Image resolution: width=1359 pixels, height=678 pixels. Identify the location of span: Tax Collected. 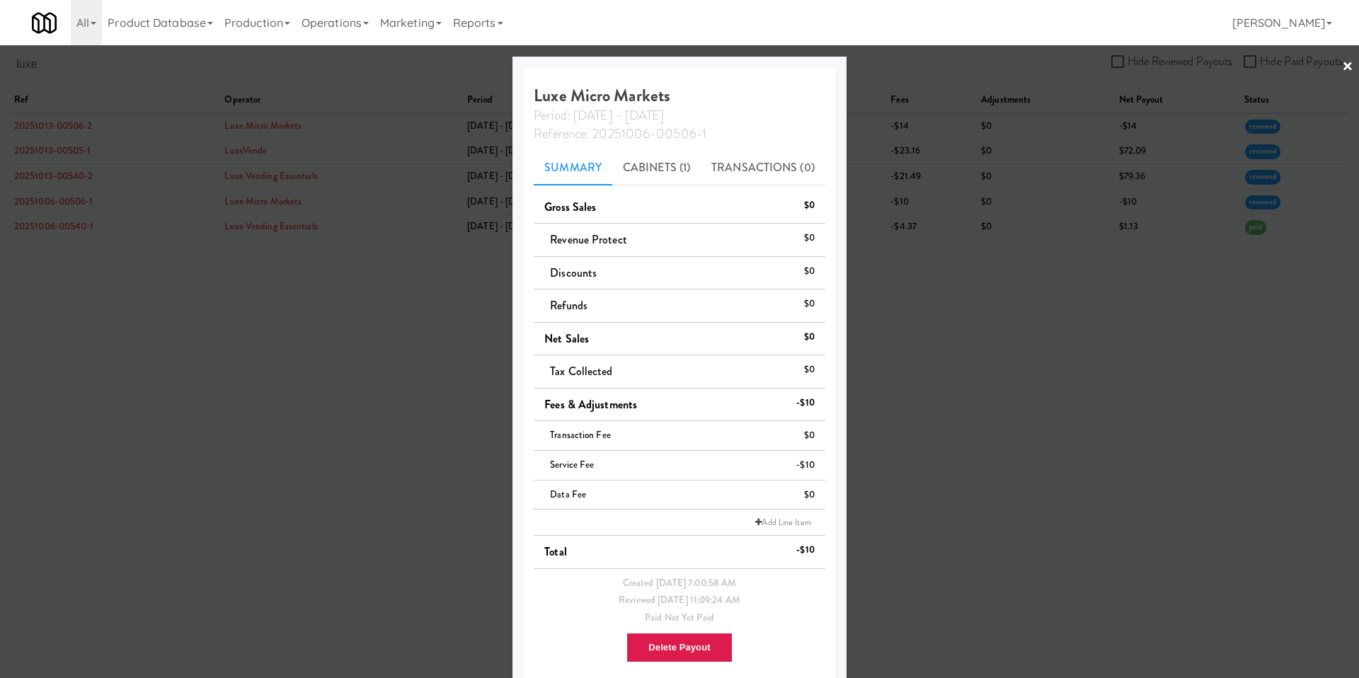
(581, 371).